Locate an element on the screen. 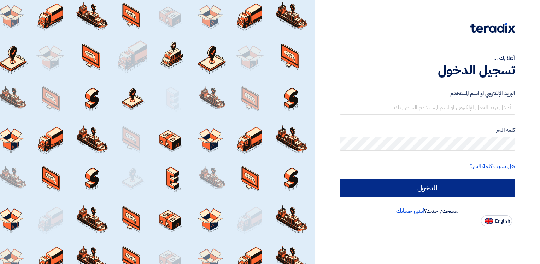 This screenshot has width=540, height=264. label: البريد الإلكتروني او اسم المستخدم is located at coordinates (427, 93).